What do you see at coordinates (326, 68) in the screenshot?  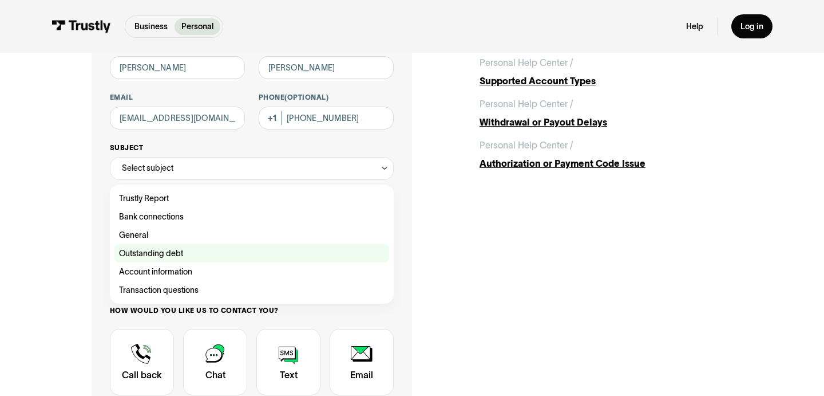 I see `input: Howard` at bounding box center [326, 68].